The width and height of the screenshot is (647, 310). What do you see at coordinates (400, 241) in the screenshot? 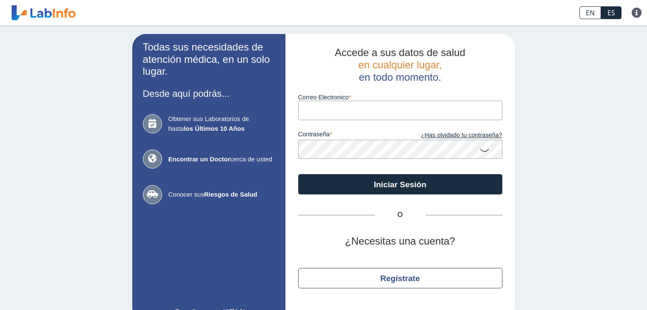
I see `h2: ¿Necesitas una cuenta?` at bounding box center [400, 241].